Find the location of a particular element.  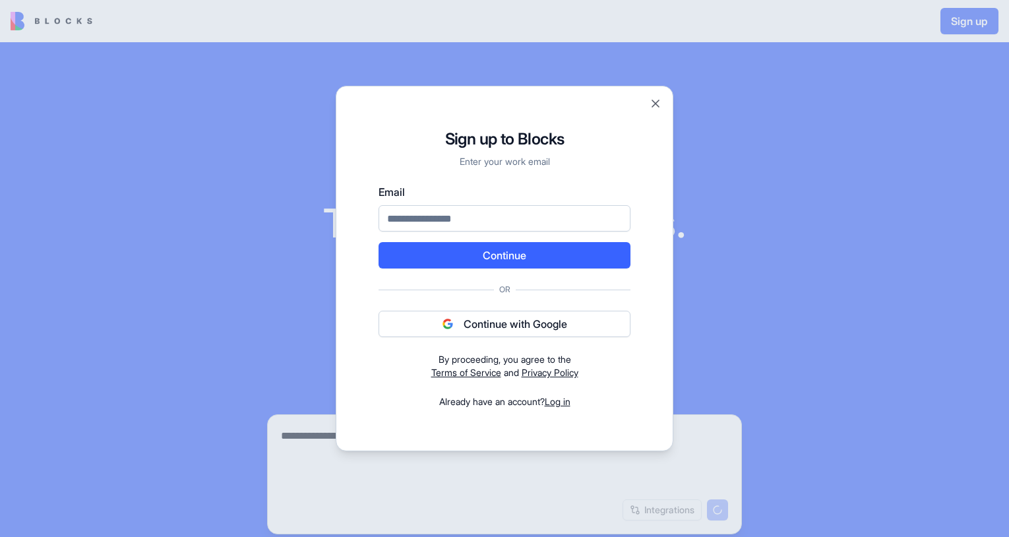

h1: Sign up to Blocks is located at coordinates (505, 139).